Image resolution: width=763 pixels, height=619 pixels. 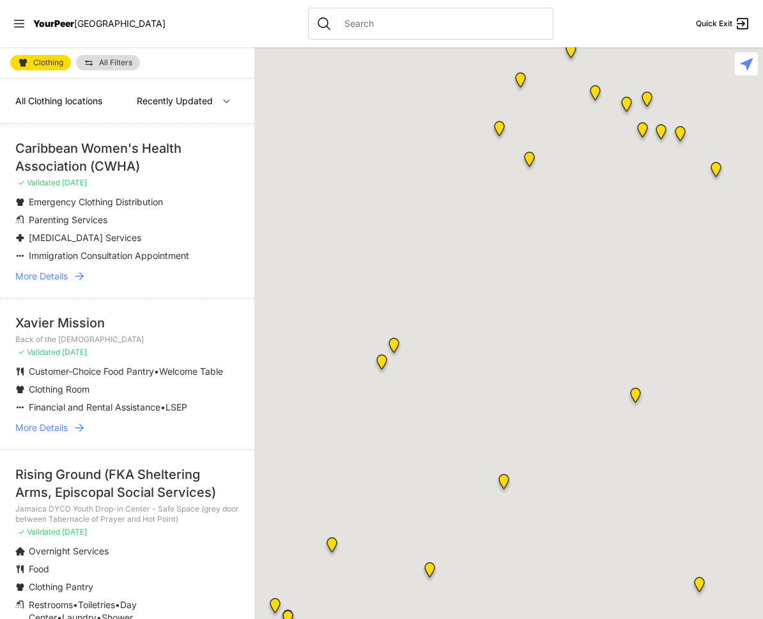 I want to click on span: Restrooms, so click(x=51, y=604).